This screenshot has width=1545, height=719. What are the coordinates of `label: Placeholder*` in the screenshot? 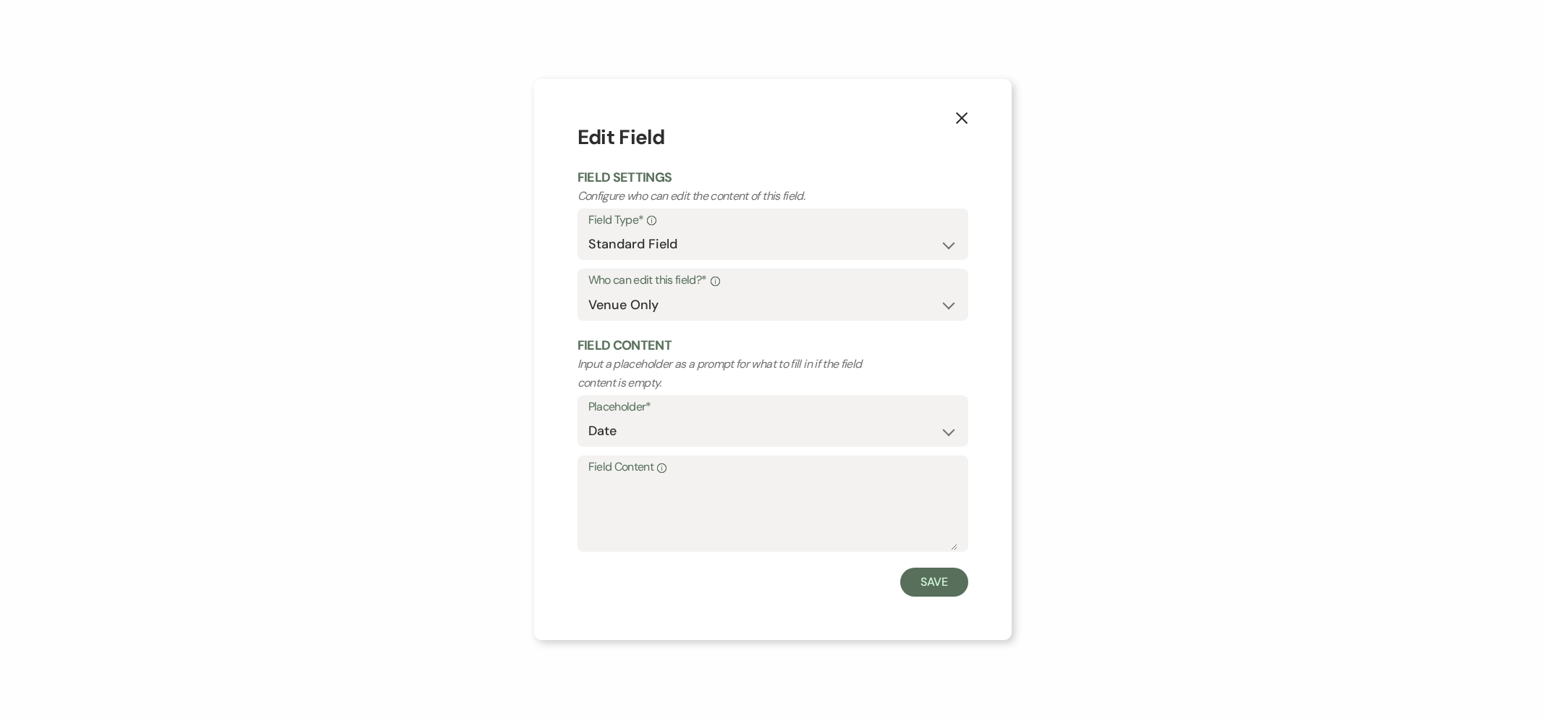 It's located at (773, 407).